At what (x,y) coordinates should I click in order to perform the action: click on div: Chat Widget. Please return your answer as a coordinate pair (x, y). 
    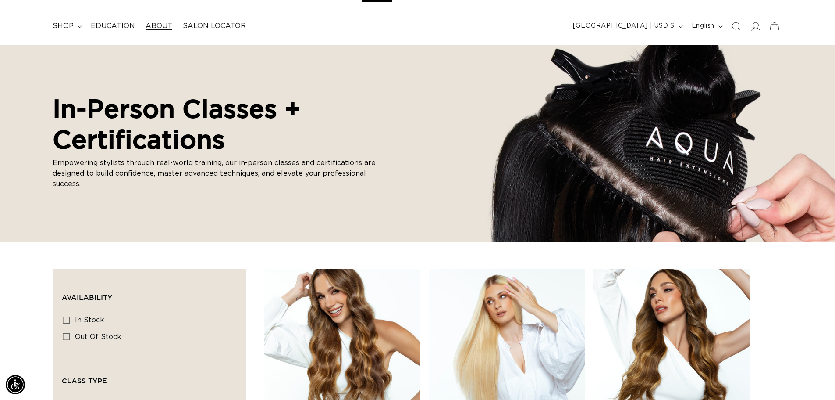
    Looking at the image, I should click on (813, 378).